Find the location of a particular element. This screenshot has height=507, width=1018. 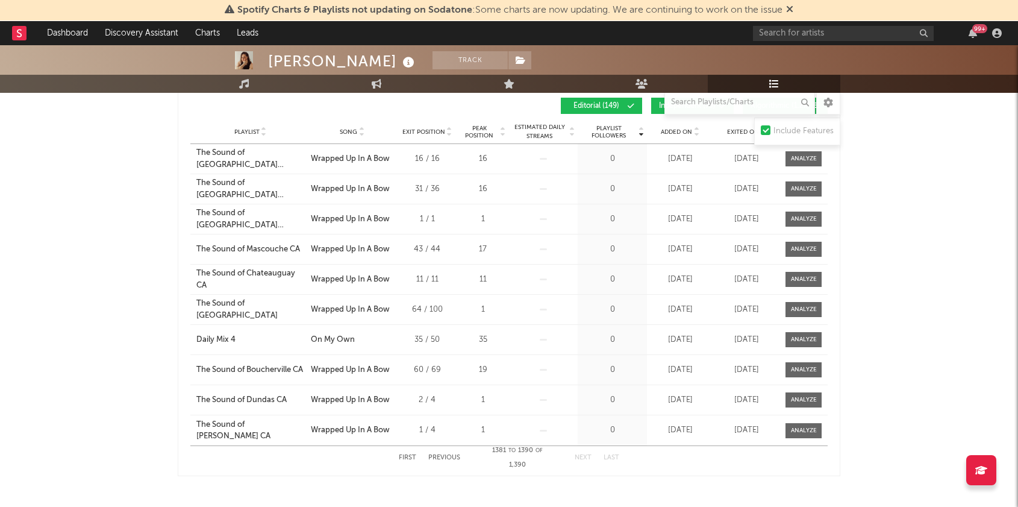

div: Include Features is located at coordinates (803, 131).